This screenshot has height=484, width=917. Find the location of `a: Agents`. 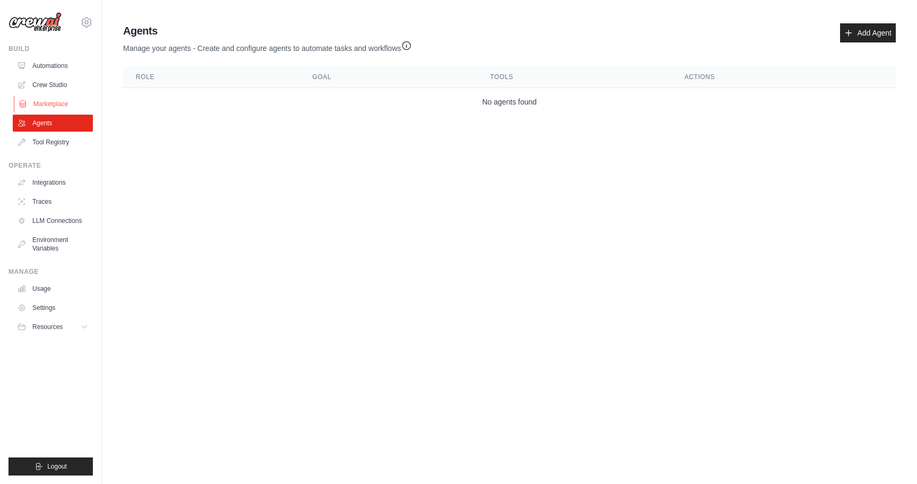

a: Agents is located at coordinates (53, 123).